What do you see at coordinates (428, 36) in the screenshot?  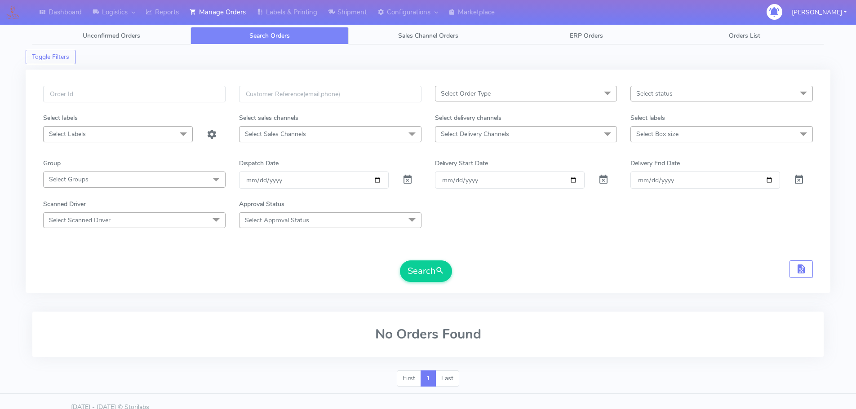 I see `ul: Tabs` at bounding box center [428, 36].